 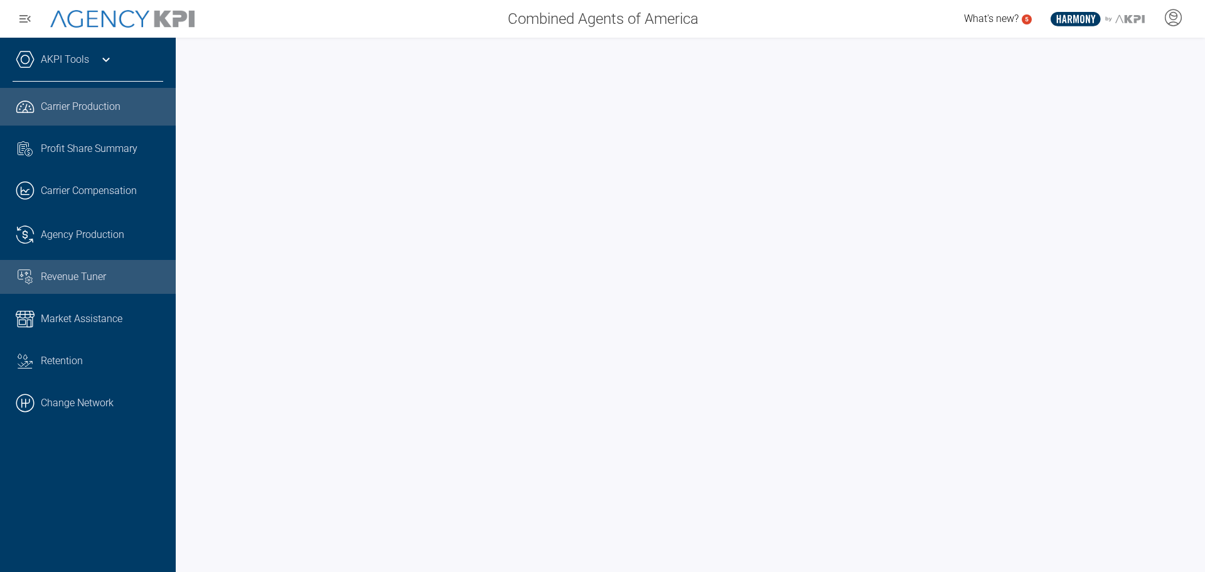 What do you see at coordinates (1027, 19) in the screenshot?
I see `a: 5` at bounding box center [1027, 19].